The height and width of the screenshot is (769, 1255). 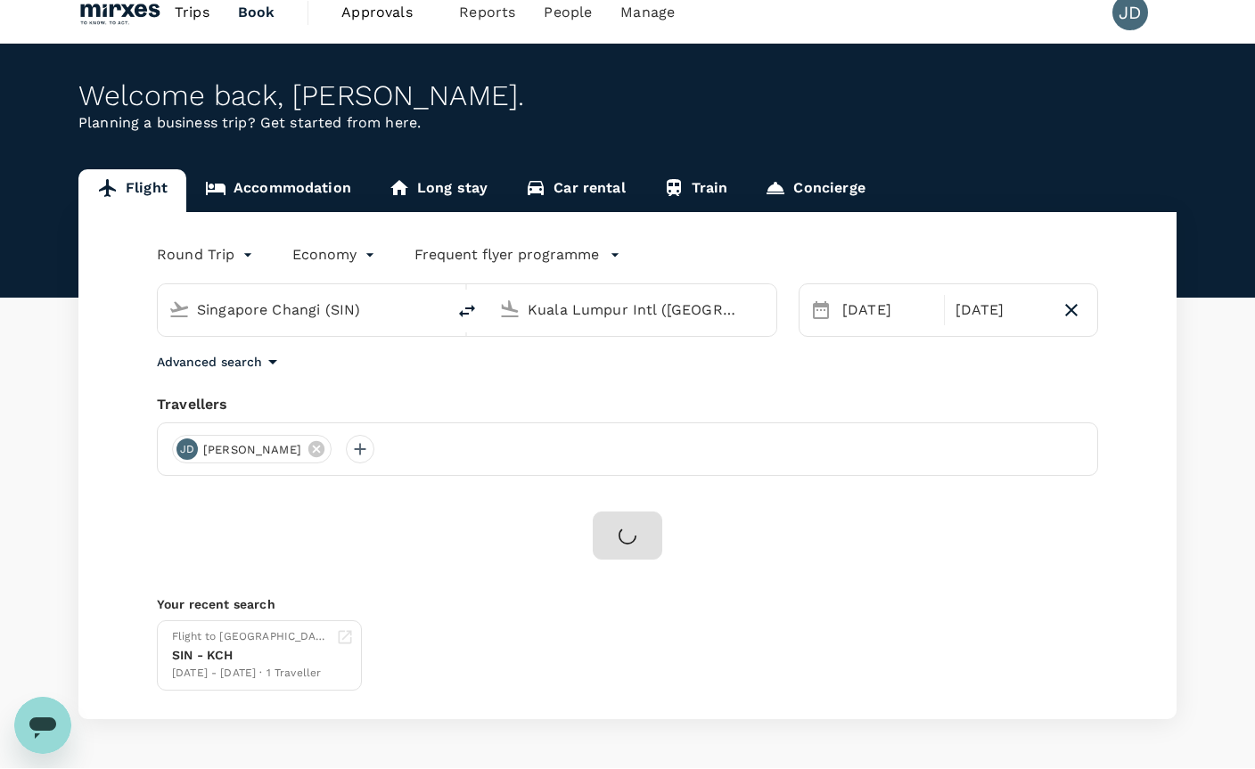 What do you see at coordinates (568, 13) in the screenshot?
I see `span: People` at bounding box center [568, 13].